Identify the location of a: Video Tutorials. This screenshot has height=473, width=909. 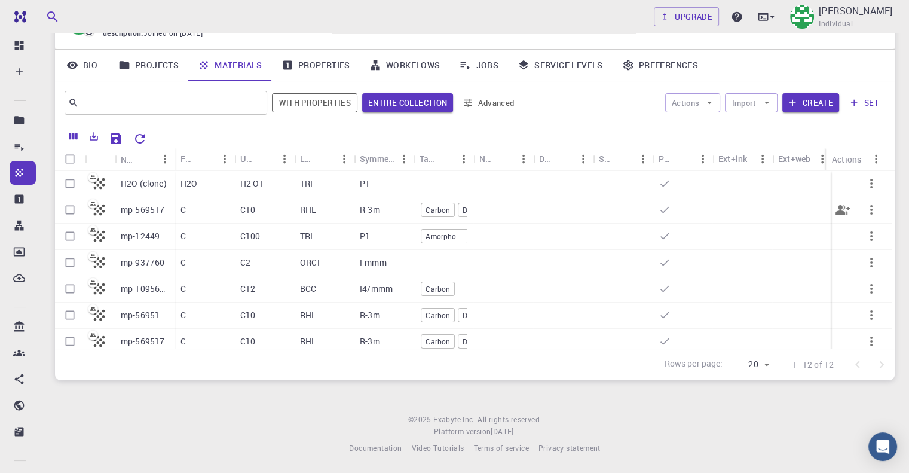
(438, 448).